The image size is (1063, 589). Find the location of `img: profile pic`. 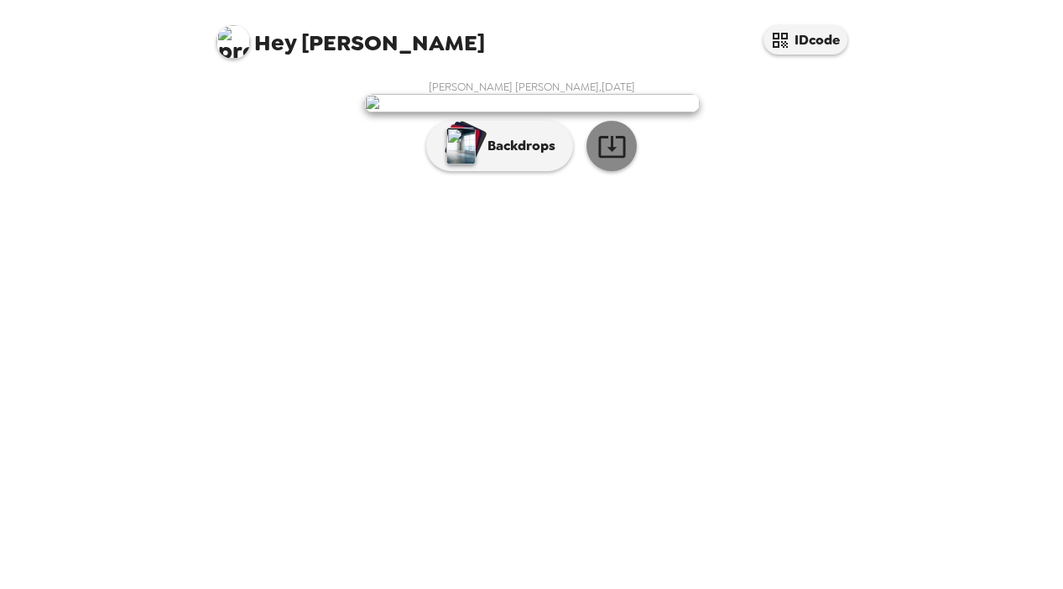

img: profile pic is located at coordinates (233, 42).